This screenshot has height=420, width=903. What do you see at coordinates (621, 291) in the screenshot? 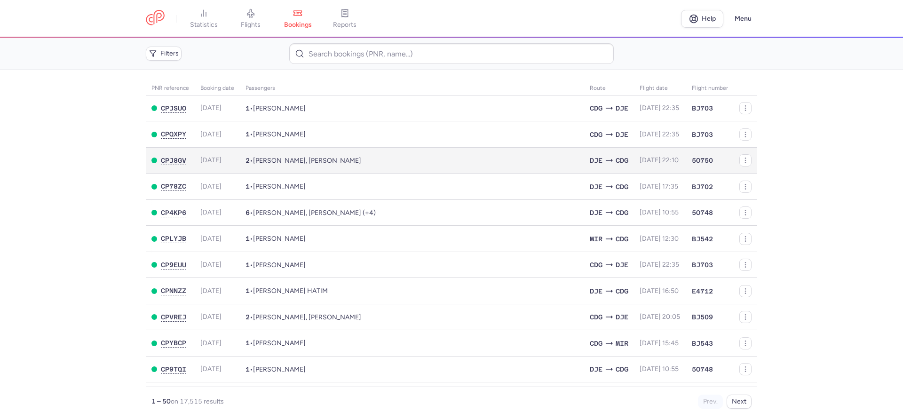
I see `span: CDG` at bounding box center [621, 291].